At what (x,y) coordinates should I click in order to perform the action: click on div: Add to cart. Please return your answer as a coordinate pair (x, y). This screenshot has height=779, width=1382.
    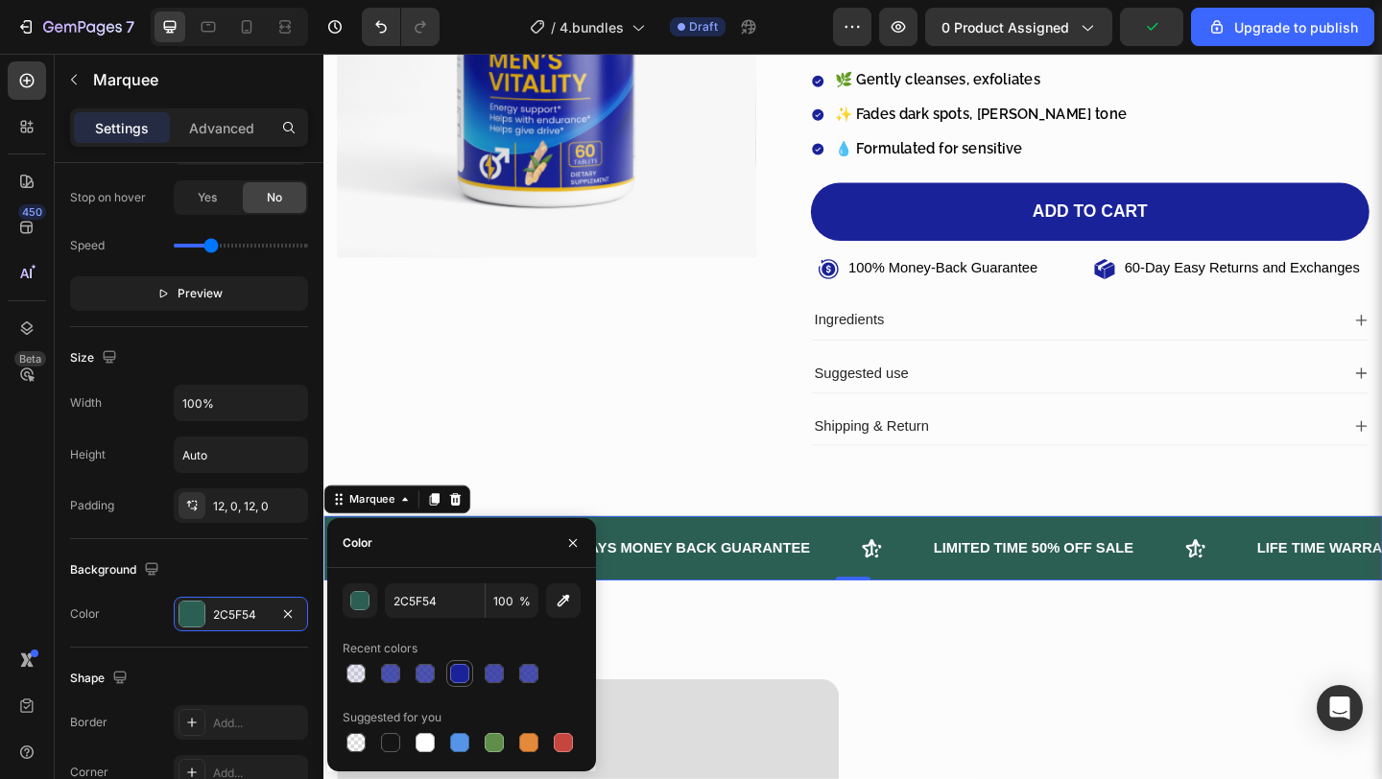
    Looking at the image, I should click on (833, 172).